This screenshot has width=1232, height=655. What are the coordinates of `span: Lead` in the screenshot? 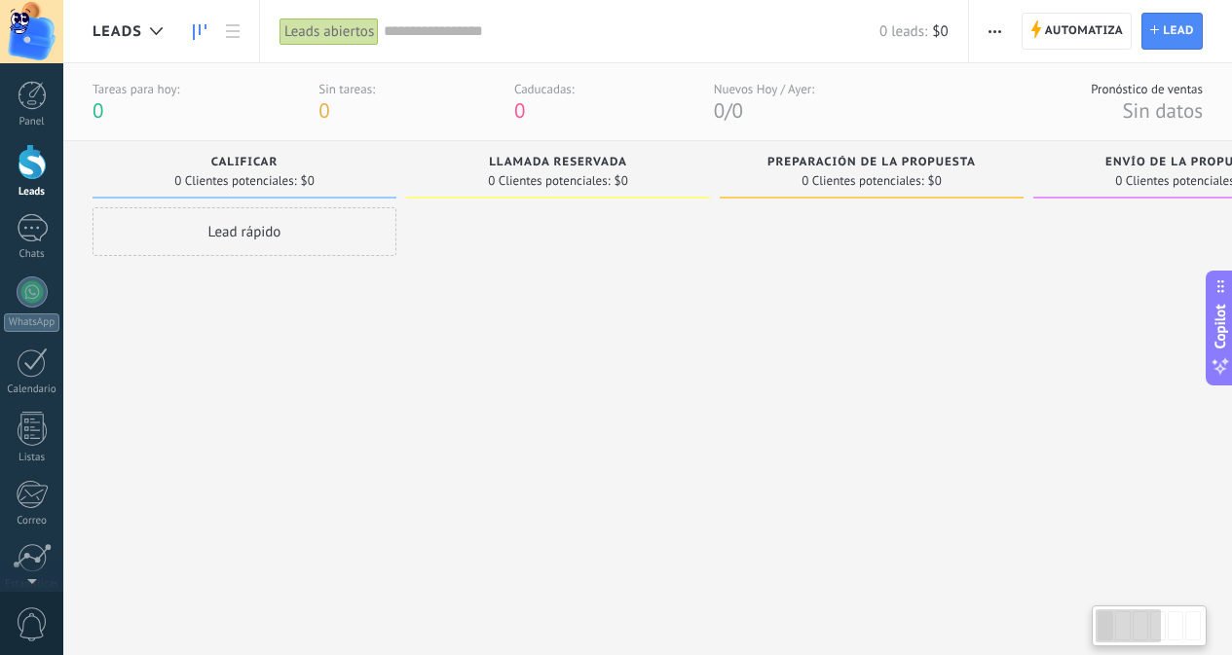 It's located at (1178, 31).